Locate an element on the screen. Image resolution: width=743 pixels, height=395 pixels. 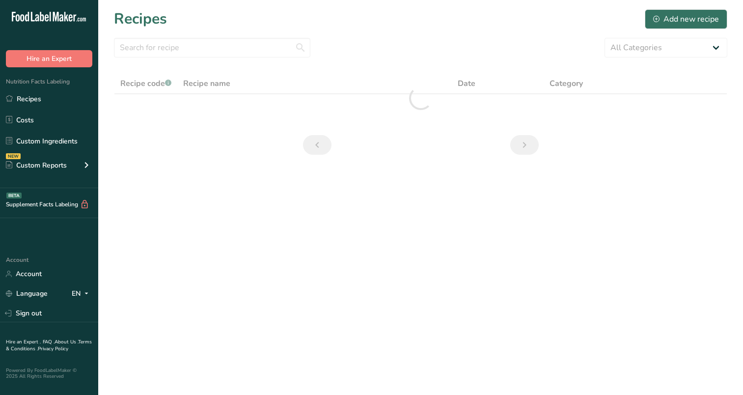
div: Powered By FoodLabelMaker © 2025 All Rights Reserved is located at coordinates (49, 373).